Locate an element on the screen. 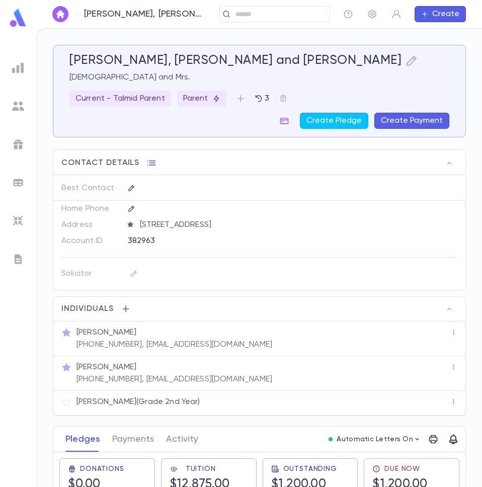 This screenshot has width=482, height=487. p: Parent is located at coordinates (202, 99).